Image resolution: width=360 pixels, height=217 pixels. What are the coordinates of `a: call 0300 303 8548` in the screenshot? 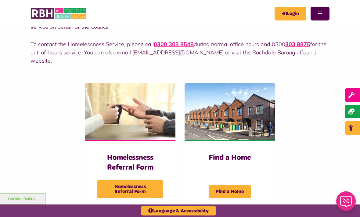 It's located at (174, 44).